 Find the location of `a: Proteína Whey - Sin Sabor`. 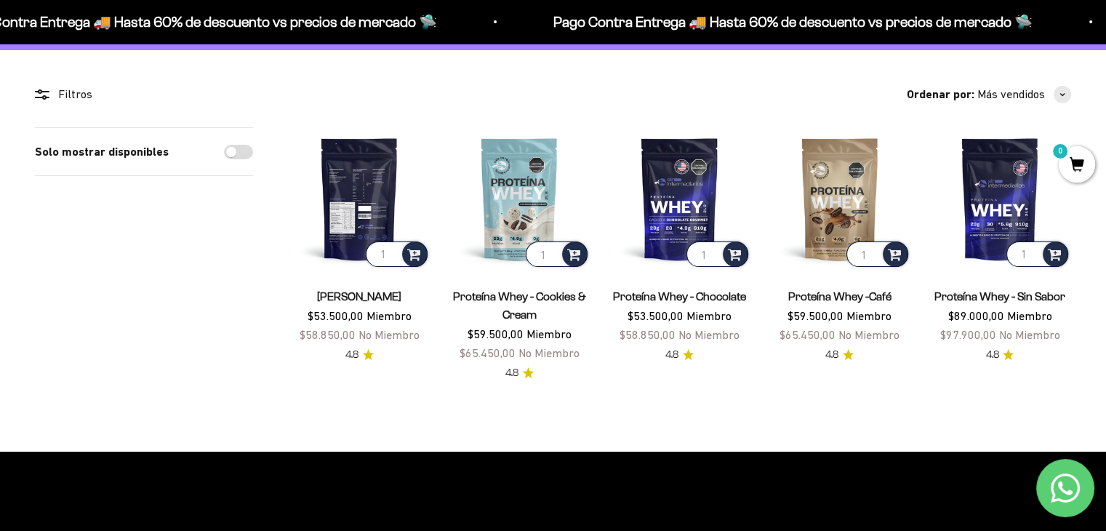

a: Proteína Whey - Sin Sabor is located at coordinates (1000, 296).